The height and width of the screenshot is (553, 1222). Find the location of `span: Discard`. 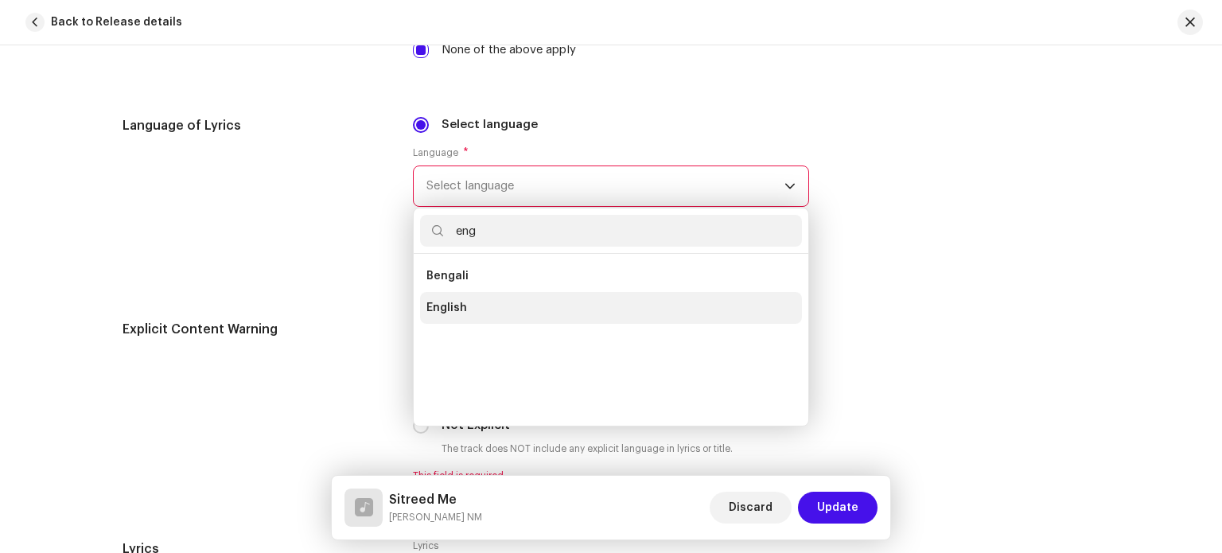

span: Discard is located at coordinates (750, 507).